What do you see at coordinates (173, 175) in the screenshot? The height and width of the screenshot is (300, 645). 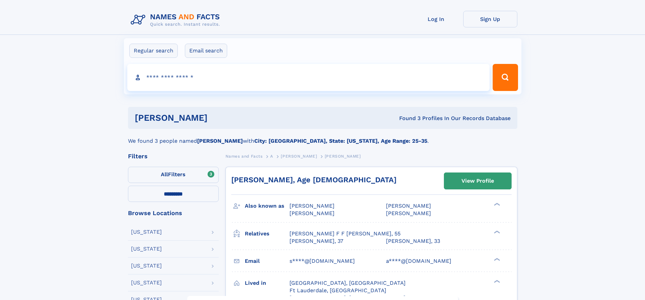 I see `label: Filters` at bounding box center [173, 175].